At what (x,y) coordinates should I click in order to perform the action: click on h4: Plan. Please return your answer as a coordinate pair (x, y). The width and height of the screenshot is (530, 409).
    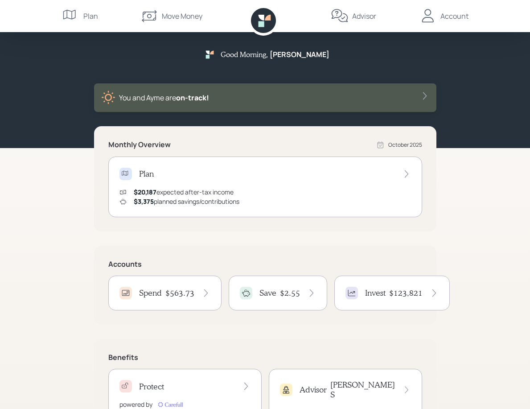
    Looking at the image, I should click on (146, 174).